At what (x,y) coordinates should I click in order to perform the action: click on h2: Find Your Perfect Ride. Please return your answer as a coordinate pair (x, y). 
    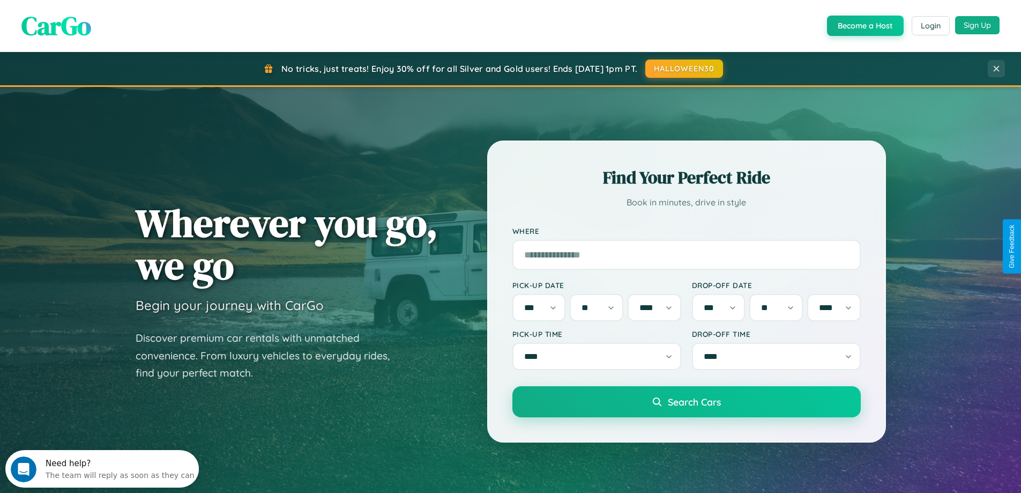
    Looking at the image, I should click on (687, 177).